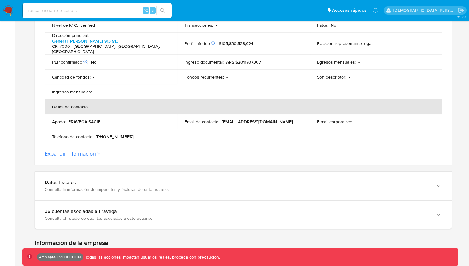 The image size is (469, 266). What do you see at coordinates (425, 10) in the screenshot?
I see `p: jesus.vallezarante@mercadolibre.com.co` at bounding box center [425, 10].